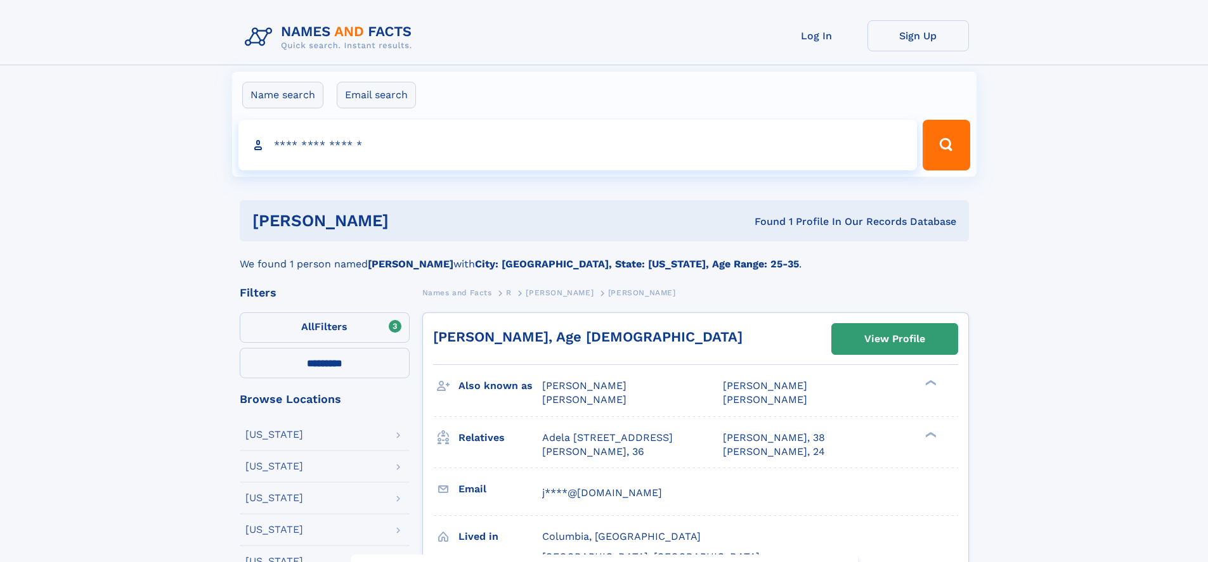 This screenshot has width=1208, height=562. What do you see at coordinates (283, 95) in the screenshot?
I see `label: Name search` at bounding box center [283, 95].